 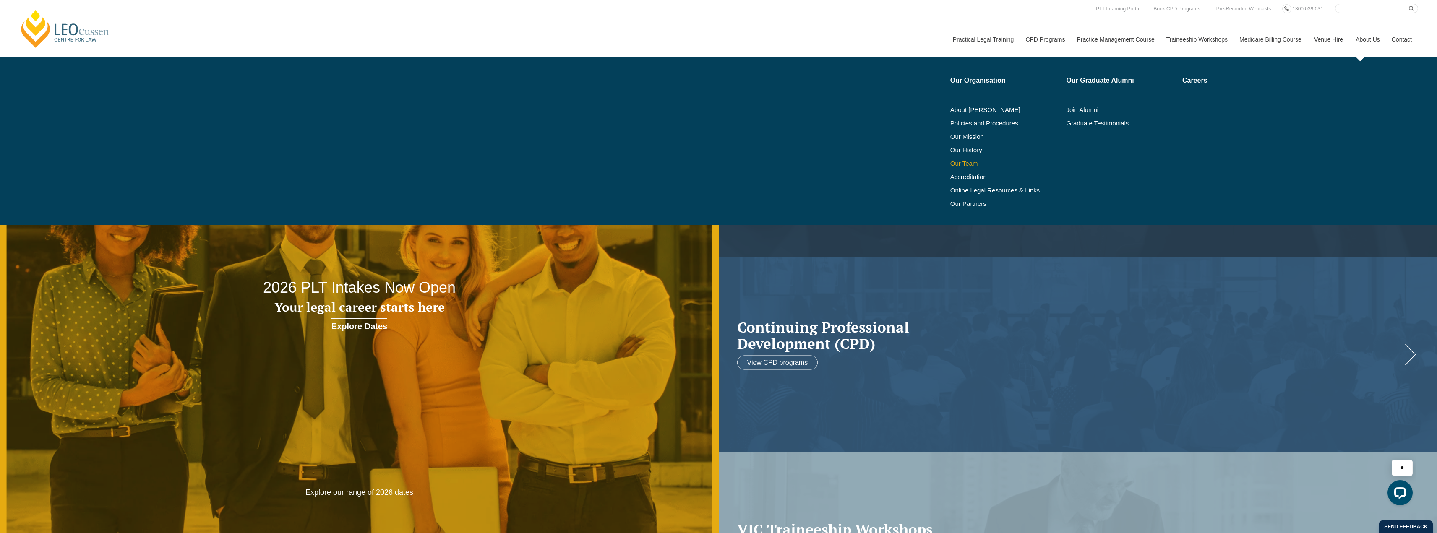 What do you see at coordinates (1121, 123) in the screenshot?
I see `a: Graduate Testimonials` at bounding box center [1121, 123].